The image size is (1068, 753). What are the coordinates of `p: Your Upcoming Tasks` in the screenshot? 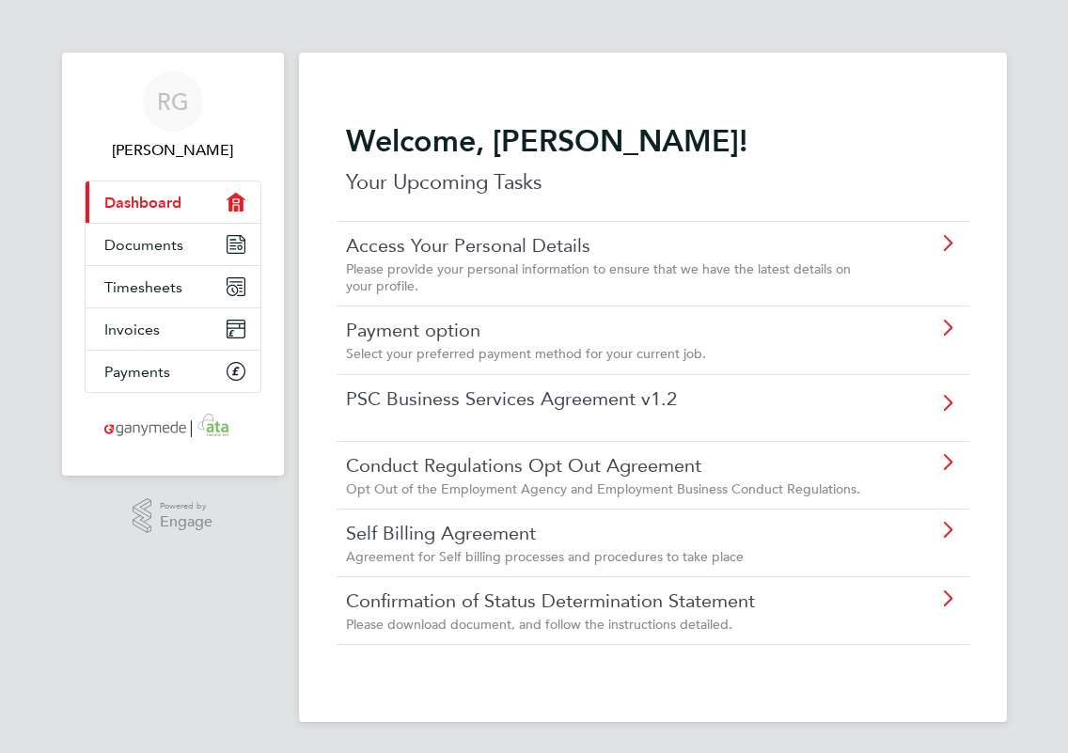 It's located at (652, 182).